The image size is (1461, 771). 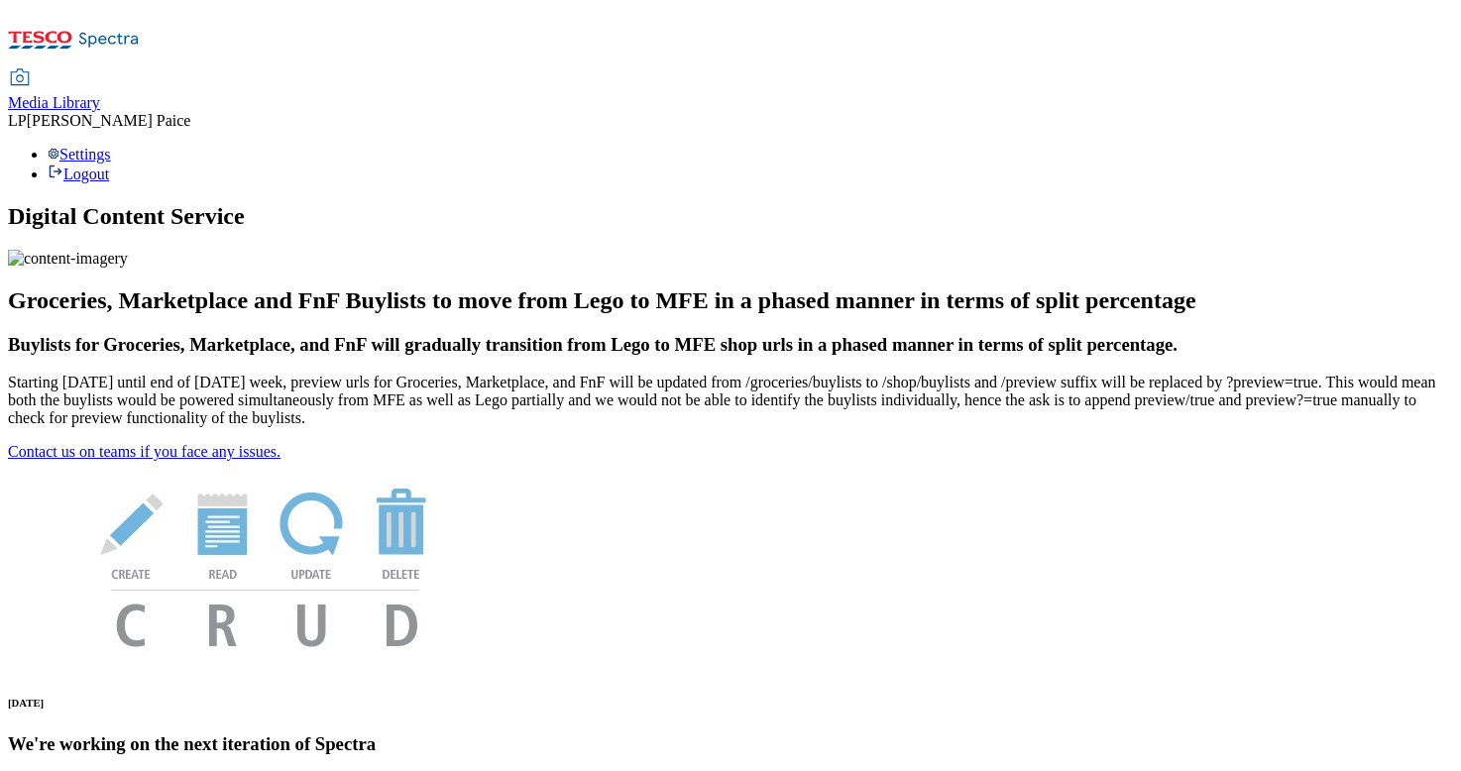 I want to click on a: Media Library, so click(x=54, y=91).